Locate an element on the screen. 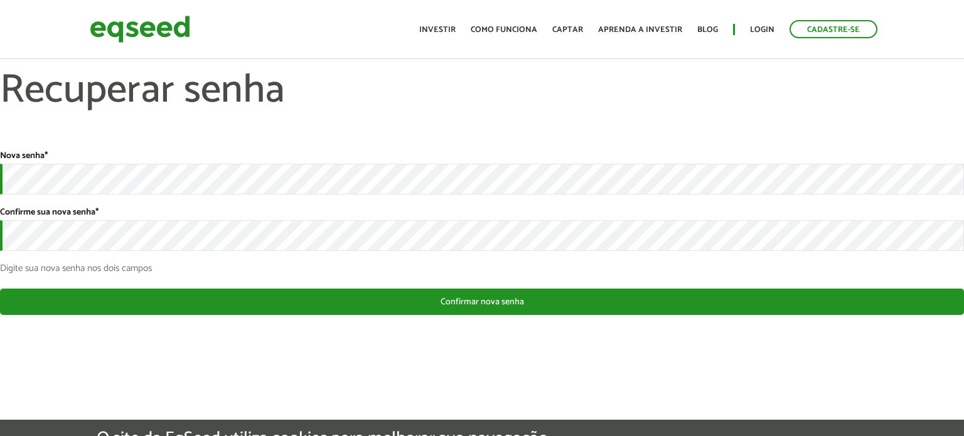  img: EqSeed is located at coordinates (140, 29).